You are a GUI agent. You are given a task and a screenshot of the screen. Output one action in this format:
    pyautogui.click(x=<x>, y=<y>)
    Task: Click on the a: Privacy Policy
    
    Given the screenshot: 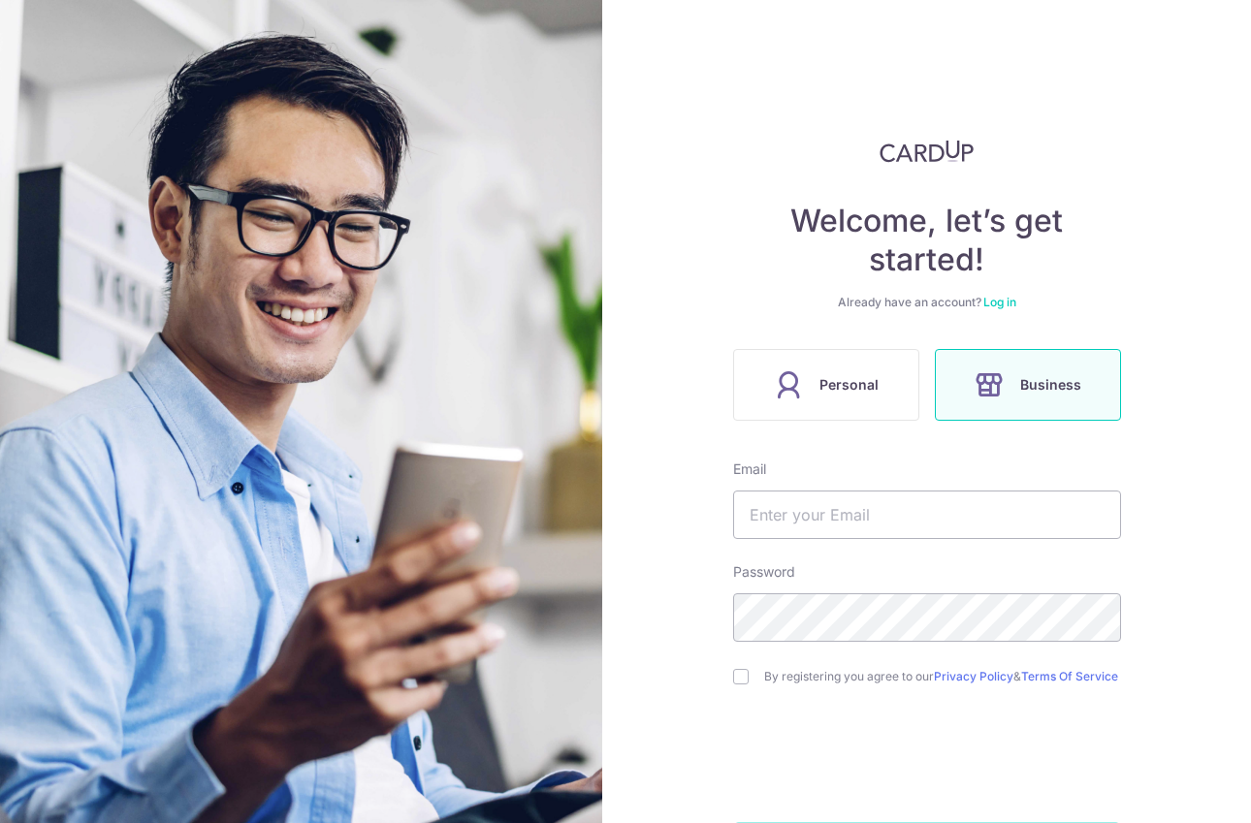 What is the action you would take?
    pyautogui.click(x=974, y=676)
    